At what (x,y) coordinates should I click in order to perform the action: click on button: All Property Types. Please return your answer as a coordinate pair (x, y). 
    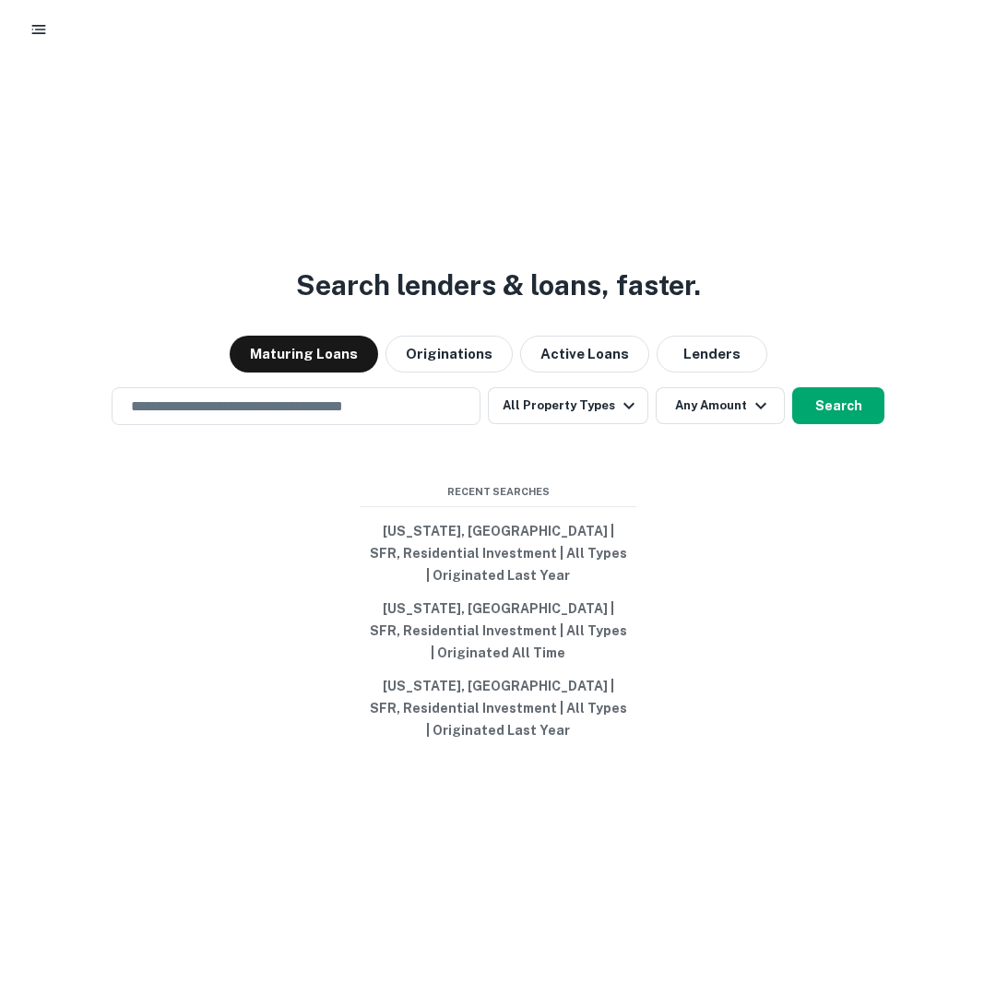
    Looking at the image, I should click on (568, 406).